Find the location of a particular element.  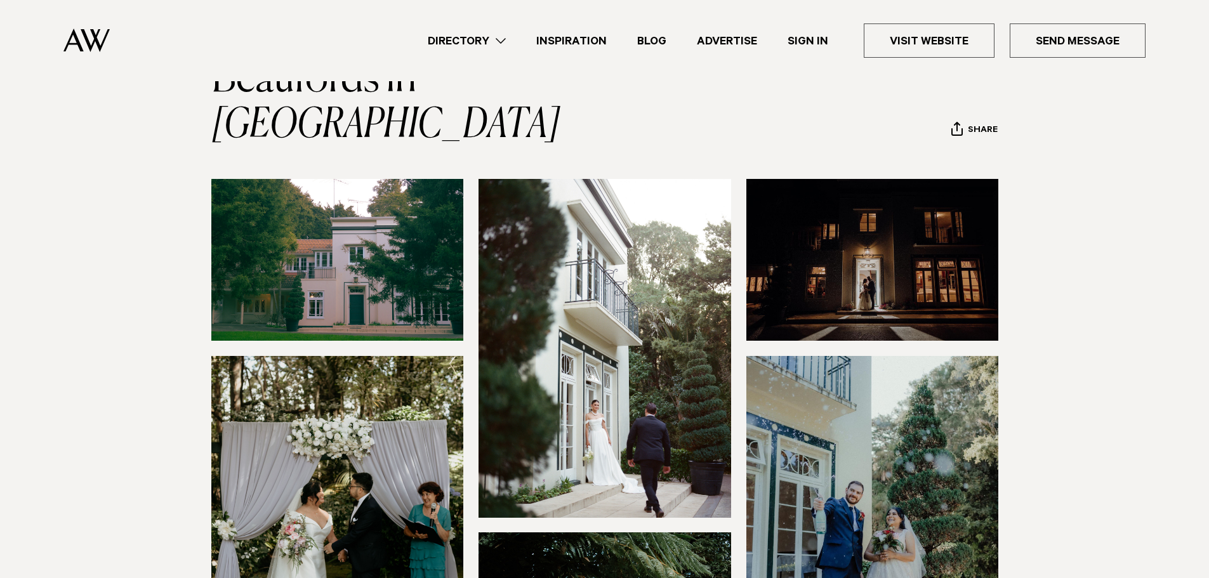

img: Auckland Weddings Logo is located at coordinates (86, 40).